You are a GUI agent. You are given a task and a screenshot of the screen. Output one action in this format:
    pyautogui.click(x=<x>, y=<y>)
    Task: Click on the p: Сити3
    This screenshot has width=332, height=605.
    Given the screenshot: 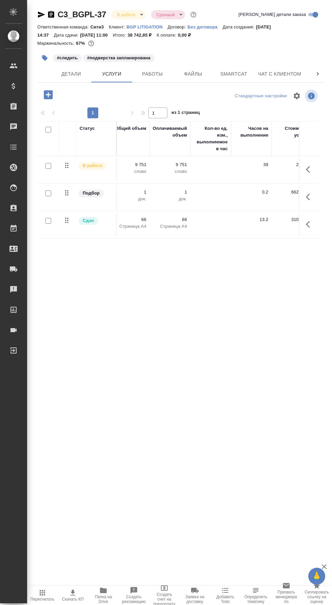 What is the action you would take?
    pyautogui.click(x=100, y=27)
    